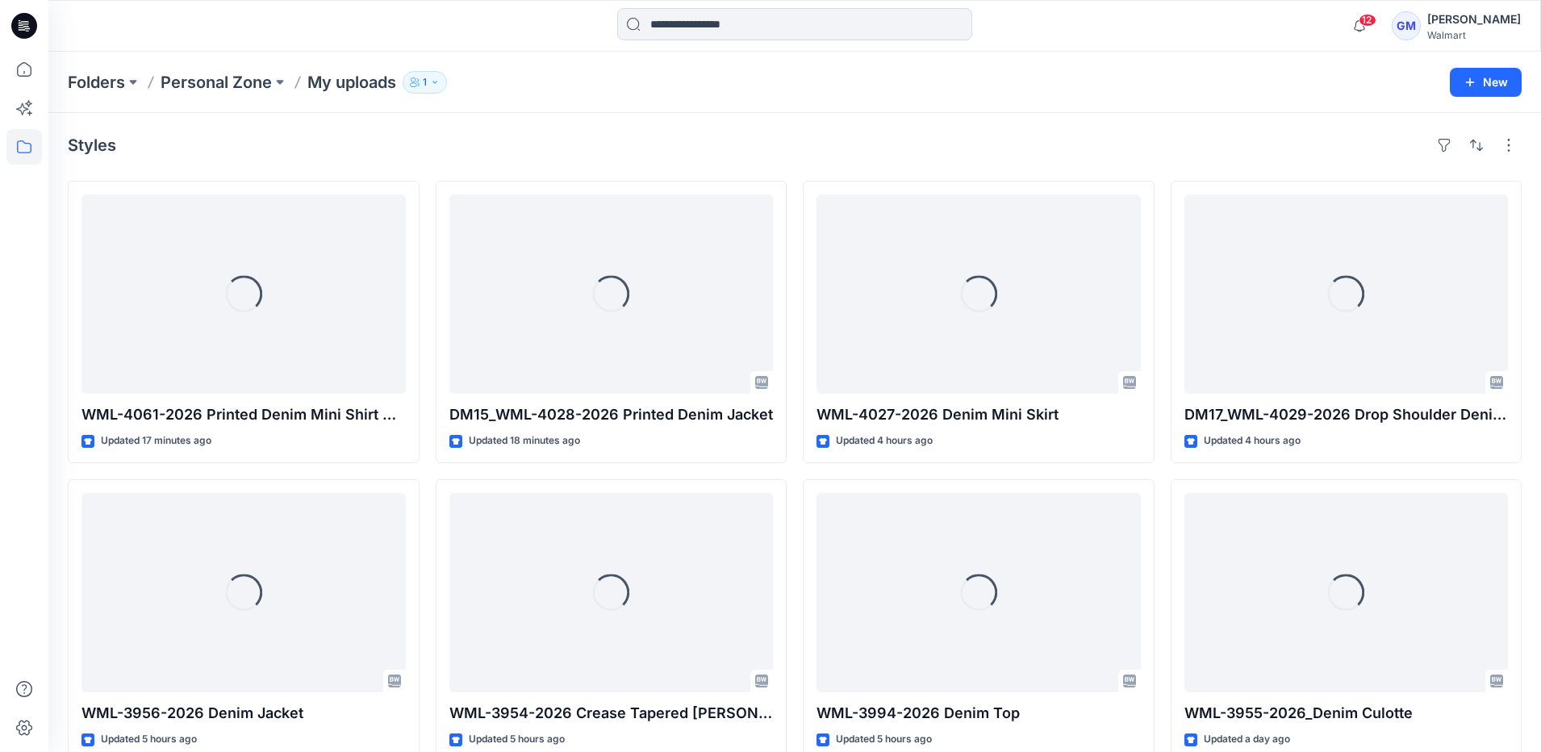 The height and width of the screenshot is (752, 1541). Describe the element at coordinates (524, 441) in the screenshot. I see `p: Updated 18 minutes ago` at that location.